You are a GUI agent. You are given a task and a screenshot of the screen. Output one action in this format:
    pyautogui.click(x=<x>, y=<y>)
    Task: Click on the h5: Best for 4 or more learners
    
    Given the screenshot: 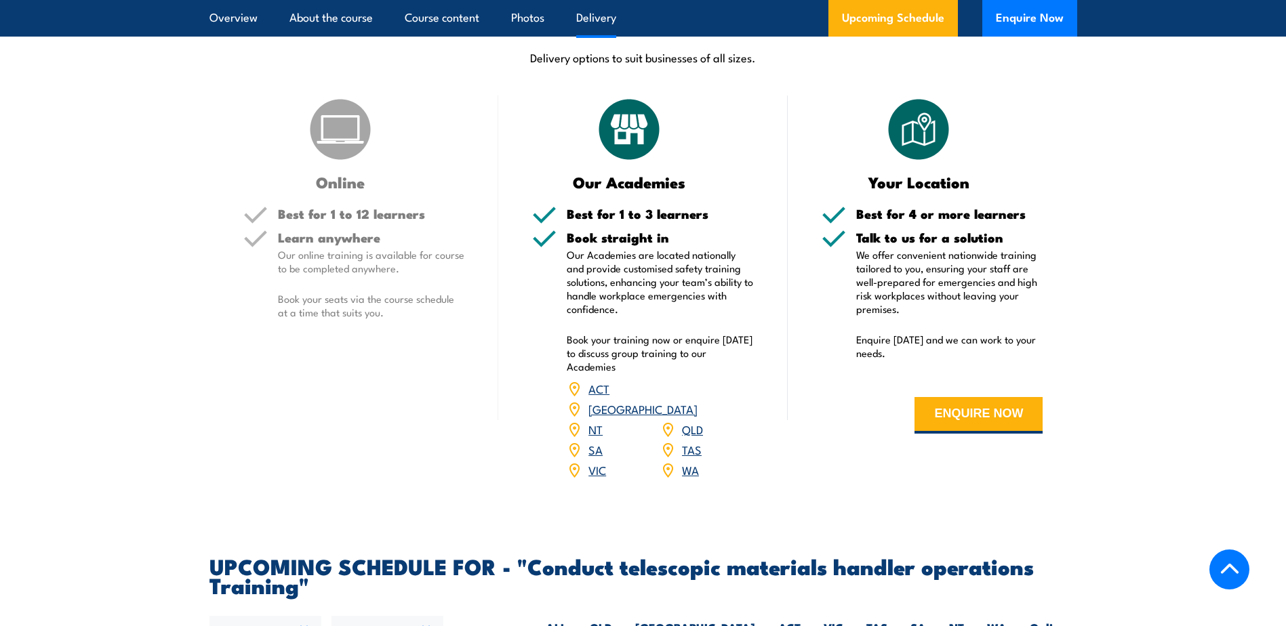 What is the action you would take?
    pyautogui.click(x=950, y=214)
    